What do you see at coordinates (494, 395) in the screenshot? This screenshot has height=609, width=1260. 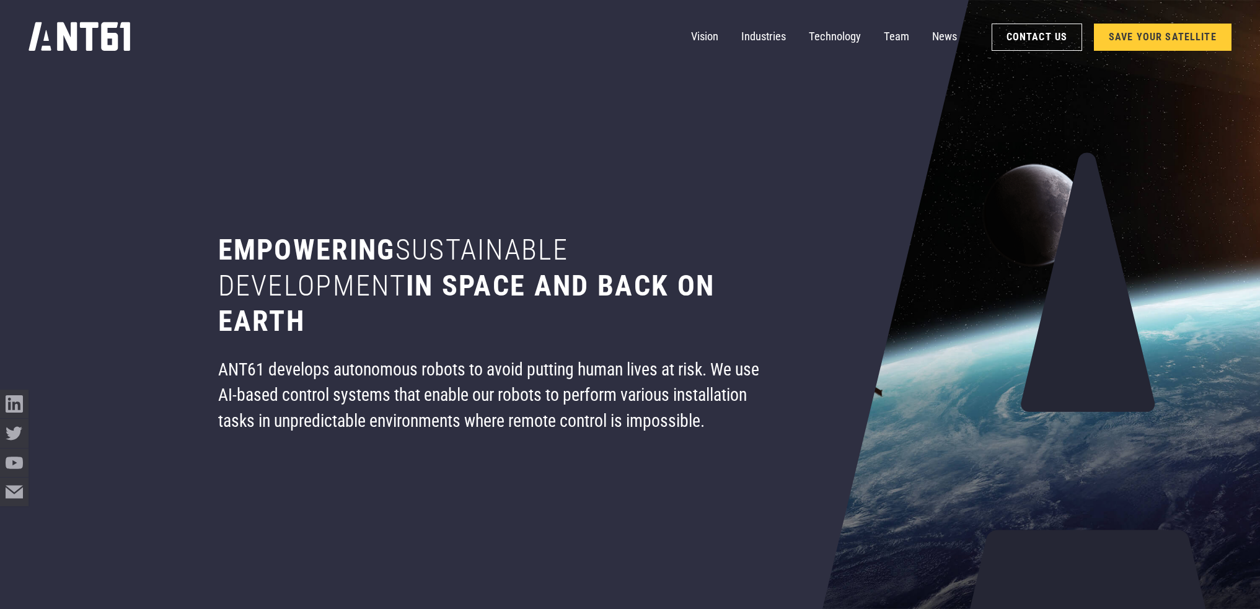 I see `div: ANT61 develops autonomous robots to avoid putting human lives at risk. We use AI-based control sy...` at bounding box center [494, 395].